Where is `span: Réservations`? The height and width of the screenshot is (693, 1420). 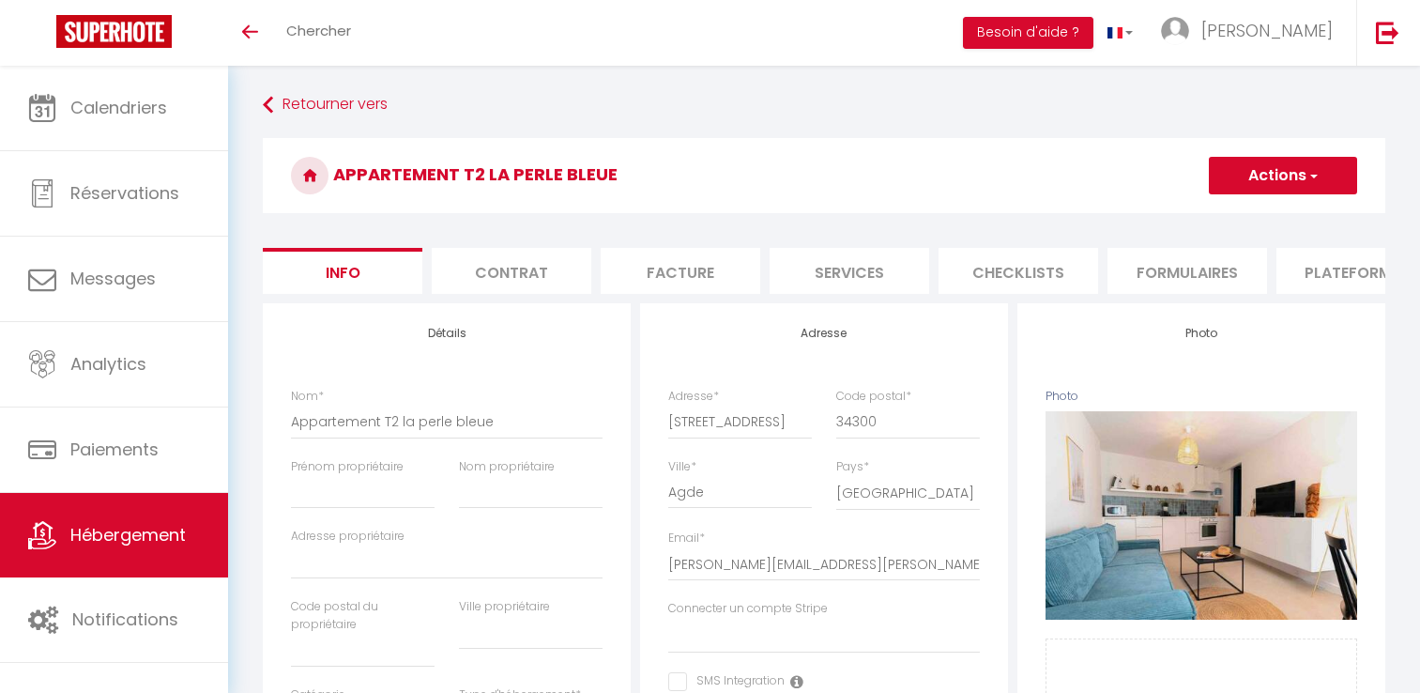
span: Réservations is located at coordinates (125, 192).